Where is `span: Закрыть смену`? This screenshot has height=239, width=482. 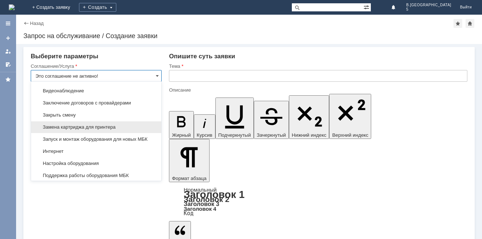
span: Закрыть смену is located at coordinates (96, 115).